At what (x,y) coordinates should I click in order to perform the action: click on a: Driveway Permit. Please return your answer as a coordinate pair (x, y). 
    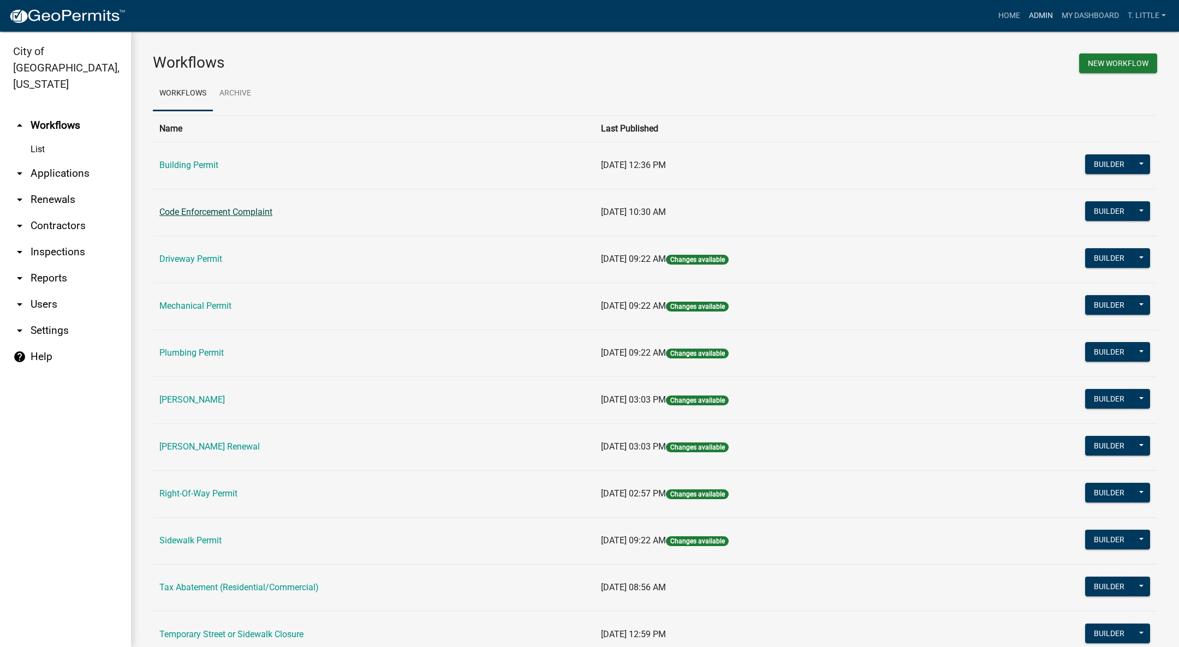
    Looking at the image, I should click on (191, 259).